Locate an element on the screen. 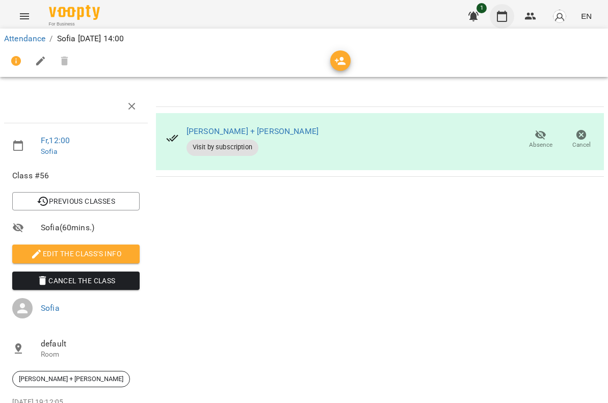  span: default is located at coordinates (90, 344).